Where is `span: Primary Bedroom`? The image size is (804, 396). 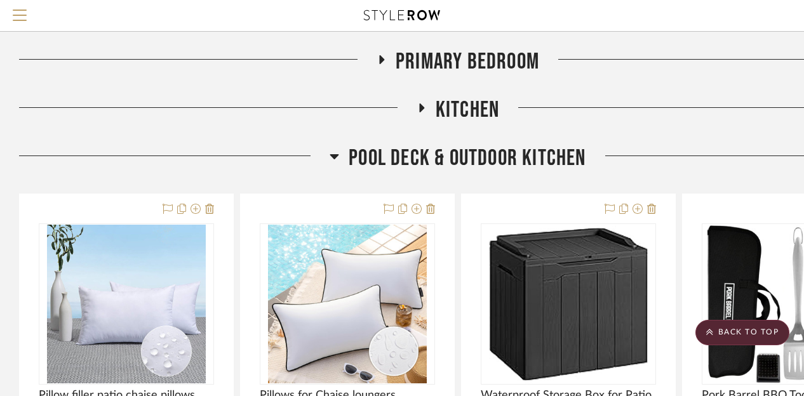
span: Primary Bedroom is located at coordinates (467, 62).